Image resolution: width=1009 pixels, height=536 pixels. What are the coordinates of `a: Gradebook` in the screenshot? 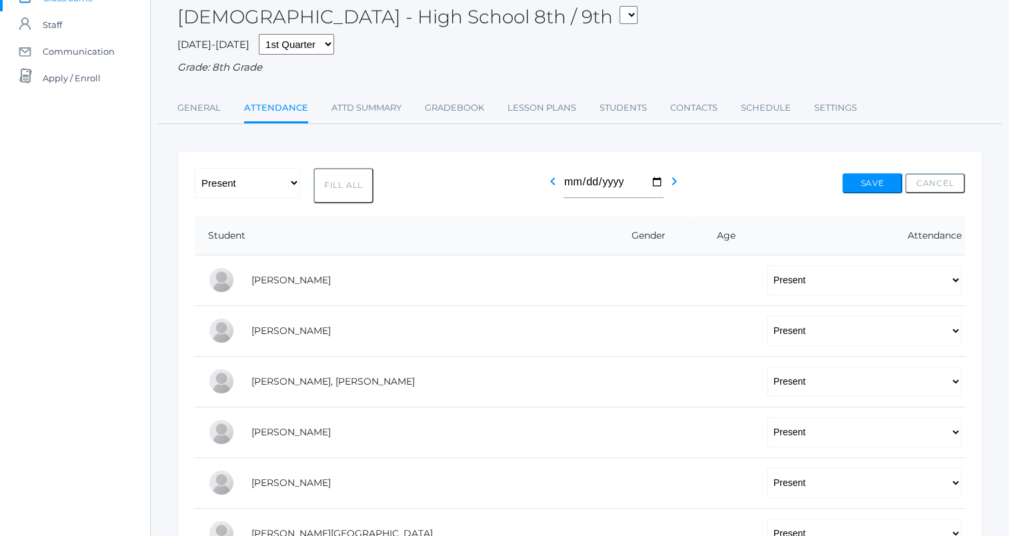 It's located at (454, 108).